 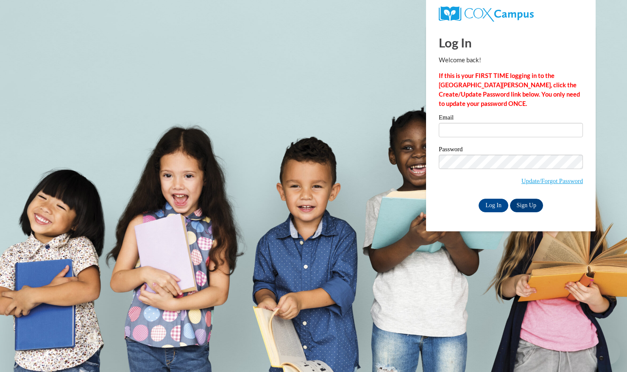 What do you see at coordinates (511, 42) in the screenshot?
I see `h1: Log In` at bounding box center [511, 42].